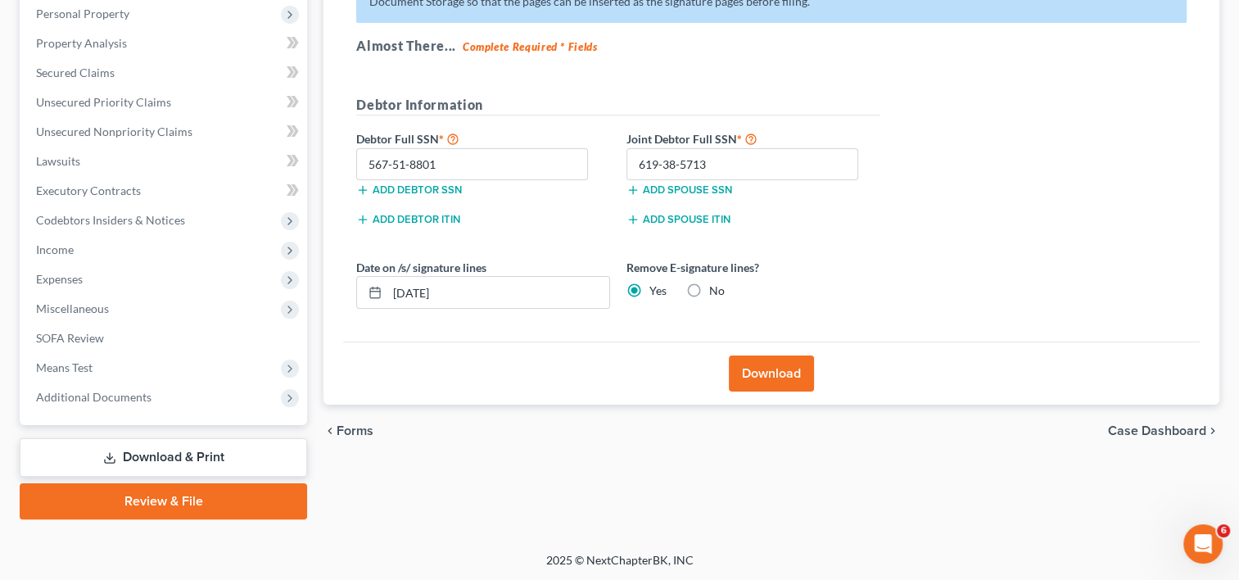 The image size is (1239, 580). I want to click on a: Secured Claims, so click(165, 73).